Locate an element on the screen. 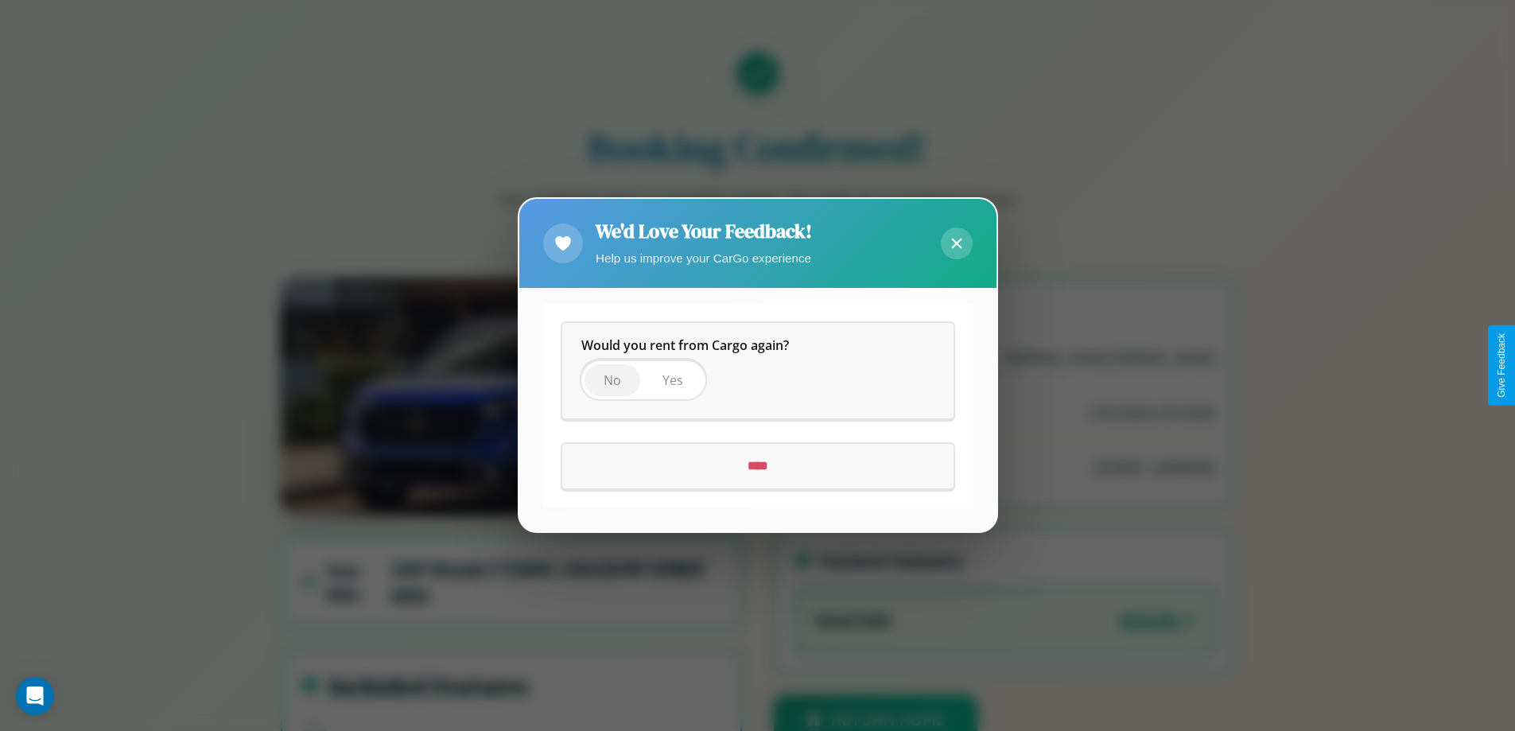 The height and width of the screenshot is (731, 1515). div: Give Feedback is located at coordinates (1501, 365).